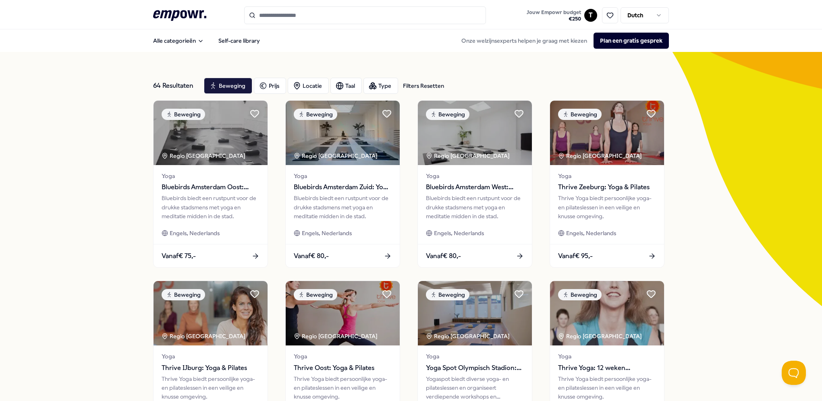 The height and width of the screenshot is (401, 822). What do you see at coordinates (239, 41) in the screenshot?
I see `a: Self-care library` at bounding box center [239, 41].